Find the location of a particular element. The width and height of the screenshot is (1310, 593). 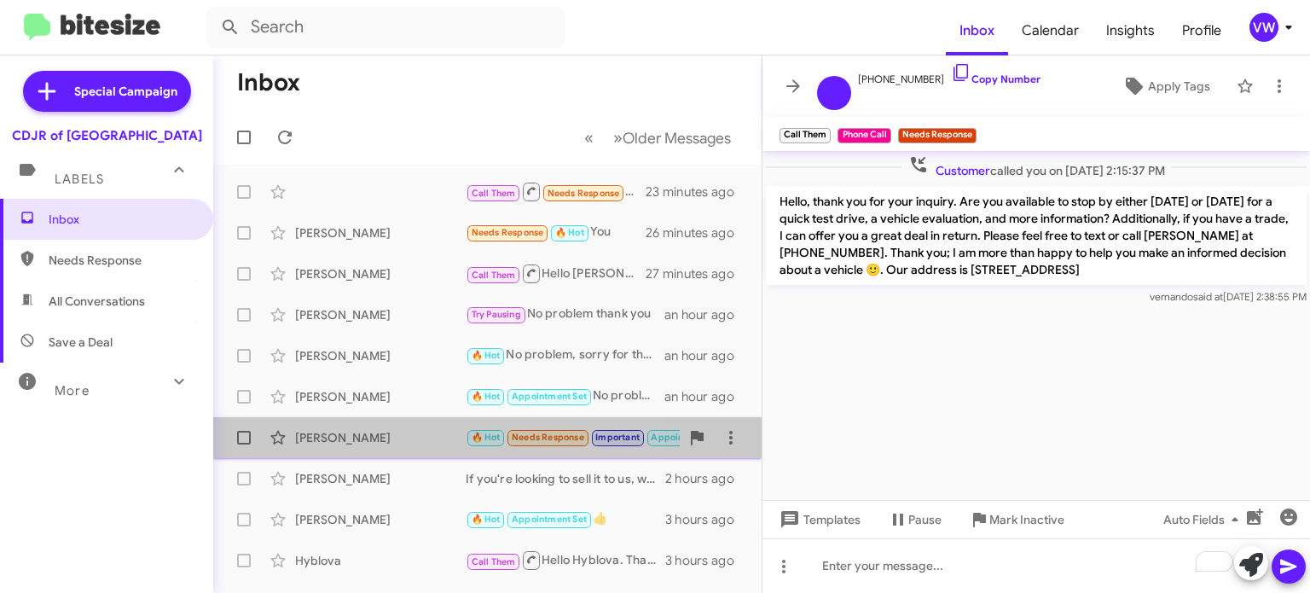

span: Labels is located at coordinates (79, 179).